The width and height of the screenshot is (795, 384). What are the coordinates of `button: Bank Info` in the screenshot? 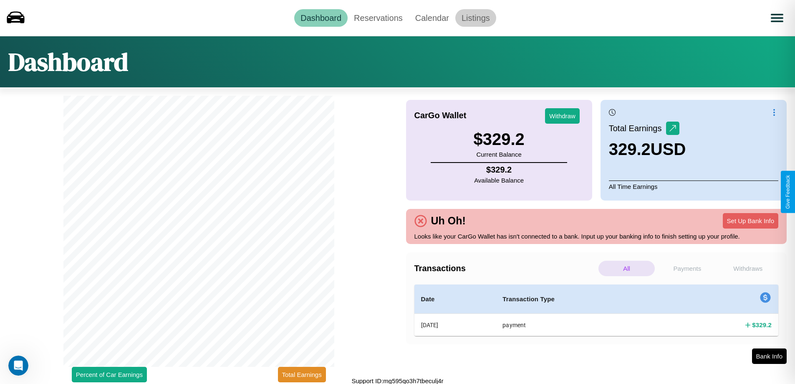 It's located at (770, 356).